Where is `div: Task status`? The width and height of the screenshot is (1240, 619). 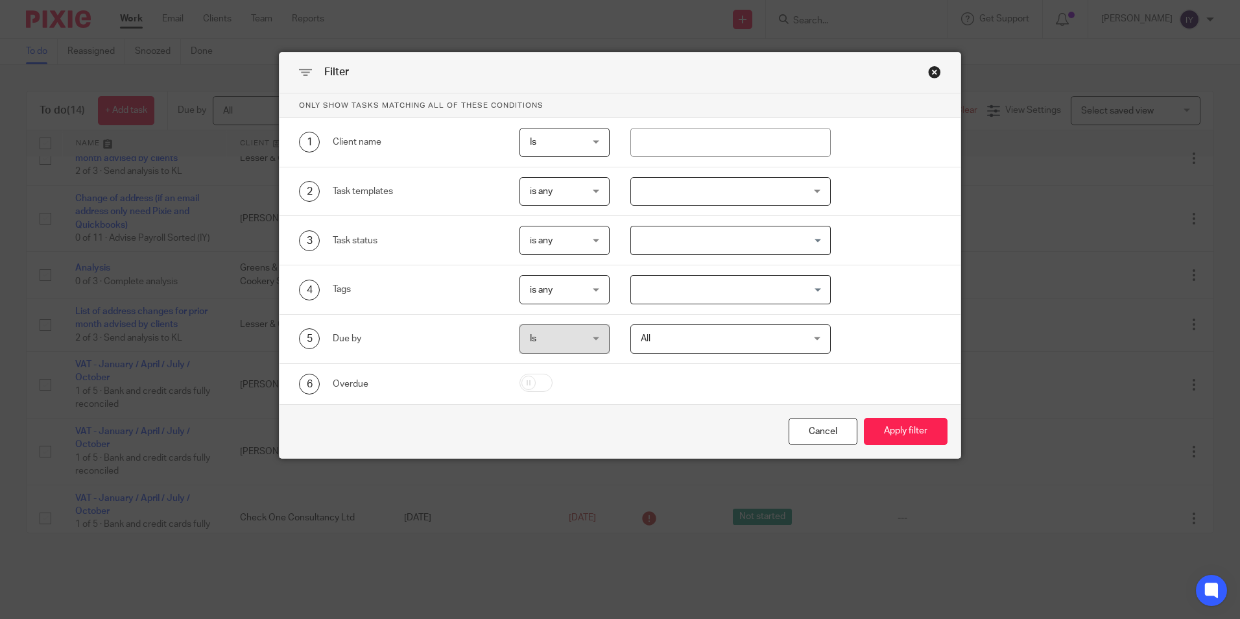 div: Task status is located at coordinates (416, 241).